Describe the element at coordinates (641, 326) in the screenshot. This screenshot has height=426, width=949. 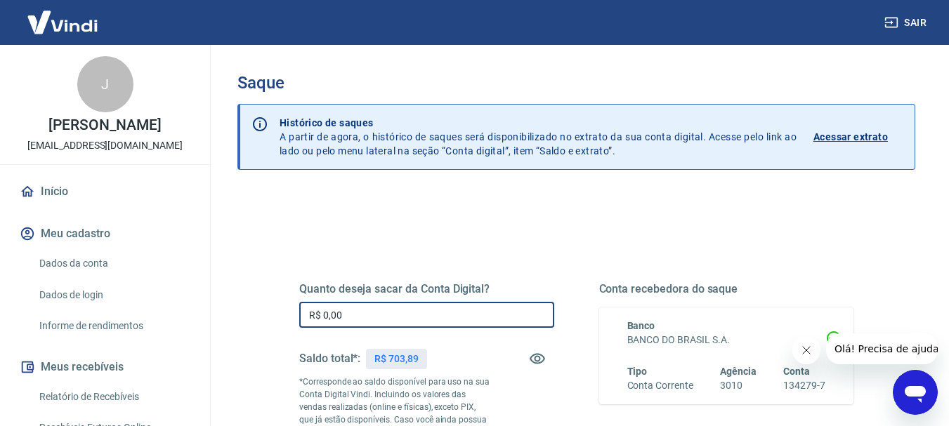
I see `span: Banco` at that location.